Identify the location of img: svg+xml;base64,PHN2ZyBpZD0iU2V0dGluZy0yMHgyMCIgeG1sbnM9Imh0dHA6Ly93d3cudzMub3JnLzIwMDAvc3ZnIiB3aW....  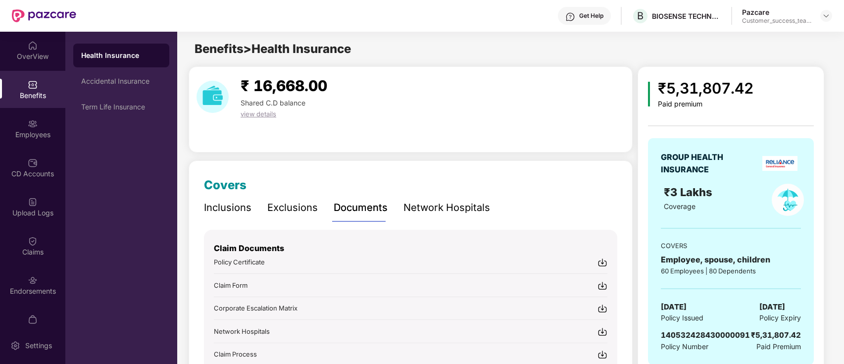
(15, 346).